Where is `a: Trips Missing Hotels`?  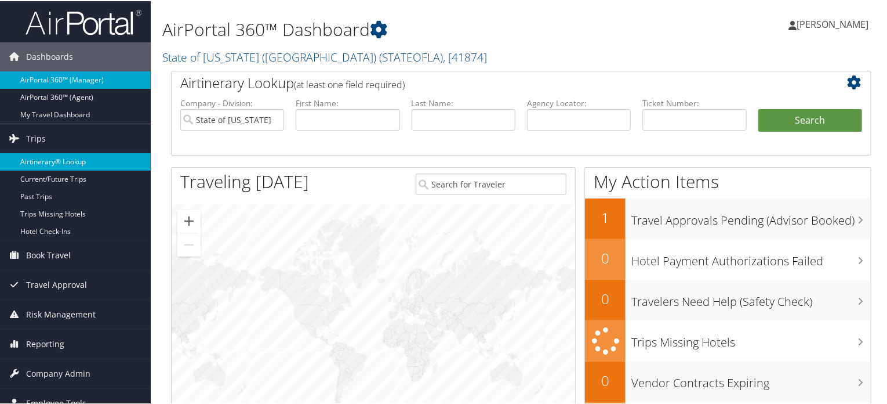 a: Trips Missing Hotels is located at coordinates (728, 339).